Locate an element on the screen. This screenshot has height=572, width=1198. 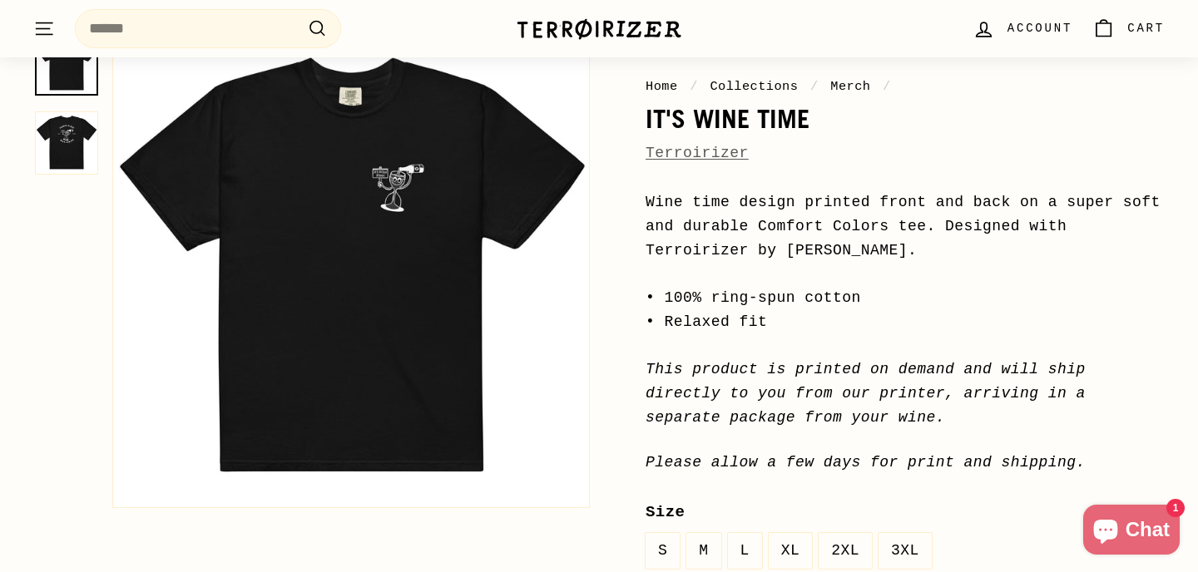
label: 3XL is located at coordinates (905, 551).